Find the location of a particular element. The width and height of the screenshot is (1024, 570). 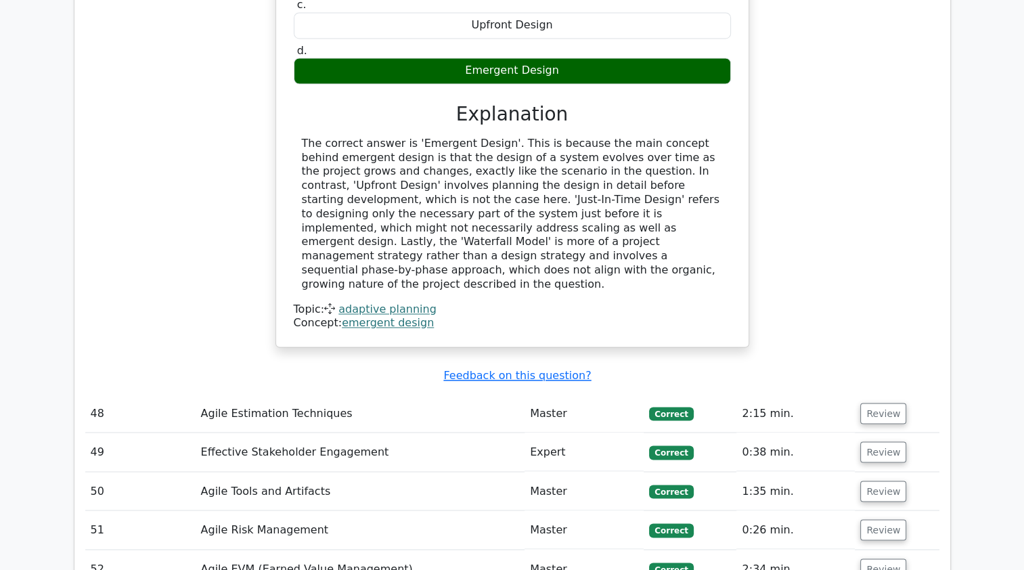

td: 50 is located at coordinates (140, 490).